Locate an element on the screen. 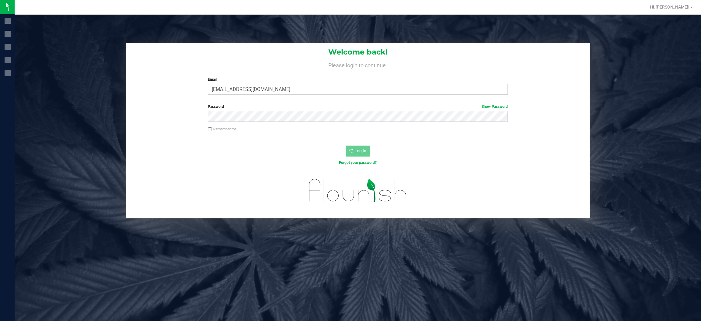 The image size is (701, 321). input: Remember me is located at coordinates (210, 129).